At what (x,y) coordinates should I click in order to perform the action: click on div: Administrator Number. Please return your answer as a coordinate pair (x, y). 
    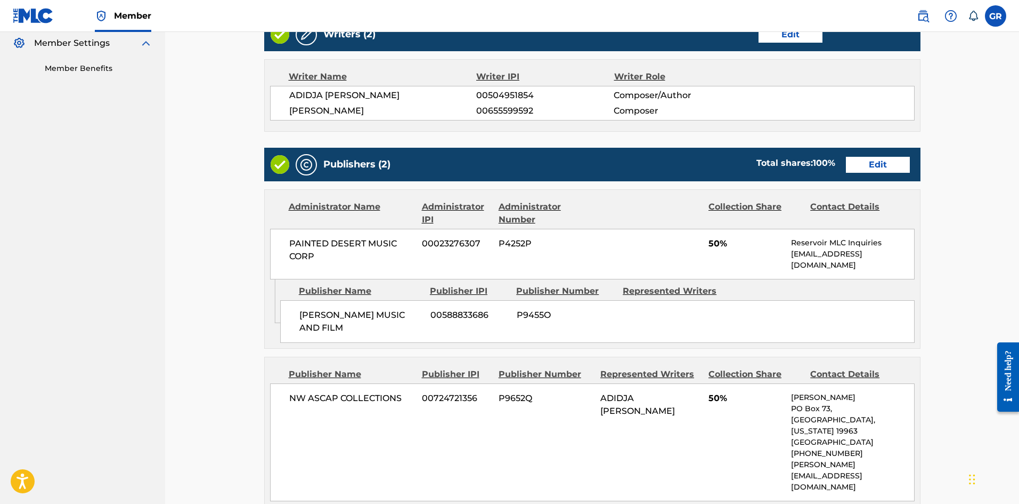
    Looking at the image, I should click on (546, 213).